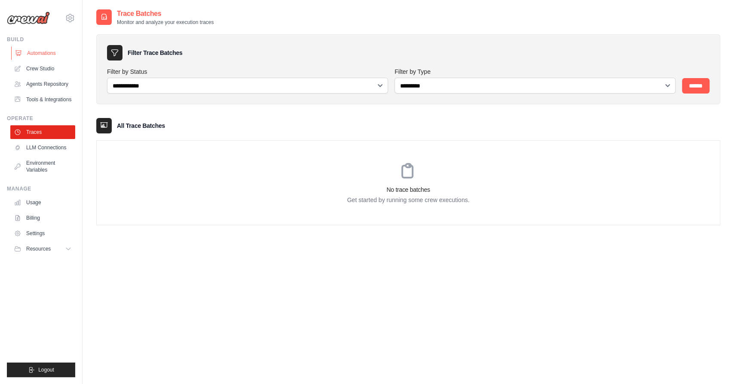 This screenshot has height=384, width=734. Describe the element at coordinates (534, 72) in the screenshot. I see `label: Filter by Type` at that location.